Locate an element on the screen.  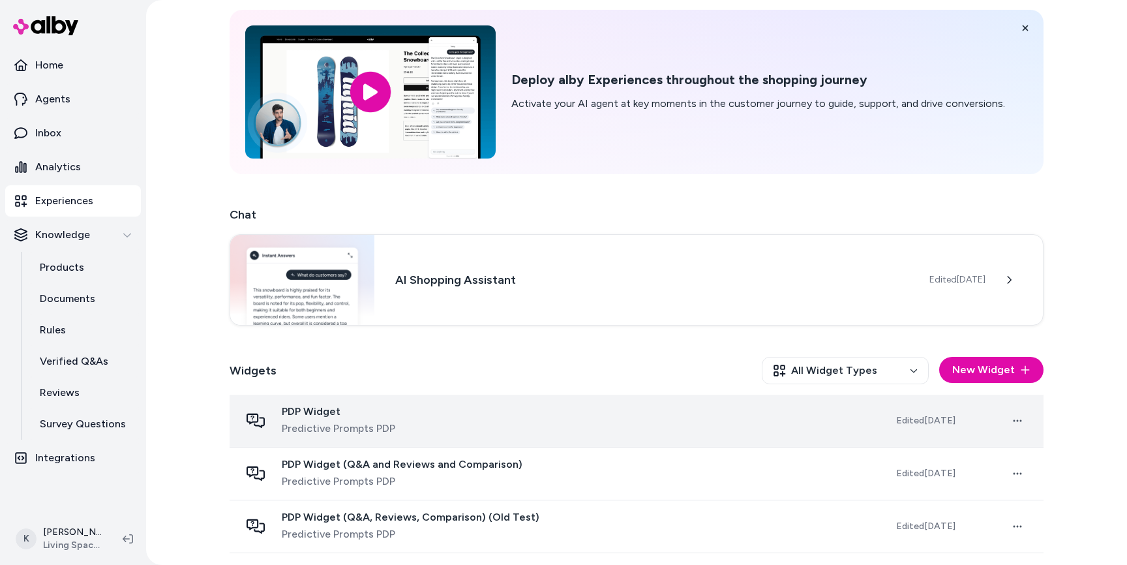
button: Knowledge is located at coordinates (73, 235).